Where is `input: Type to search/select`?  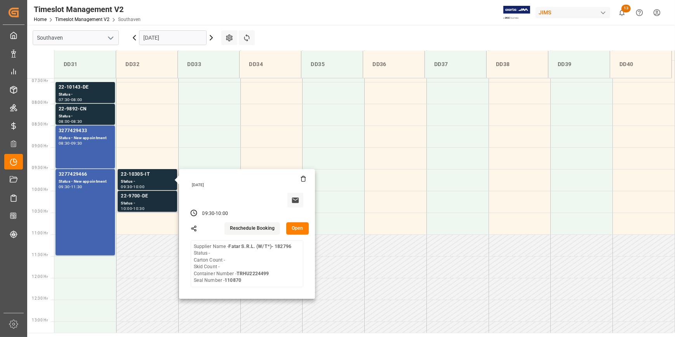 input: Type to search/select is located at coordinates (76, 38).